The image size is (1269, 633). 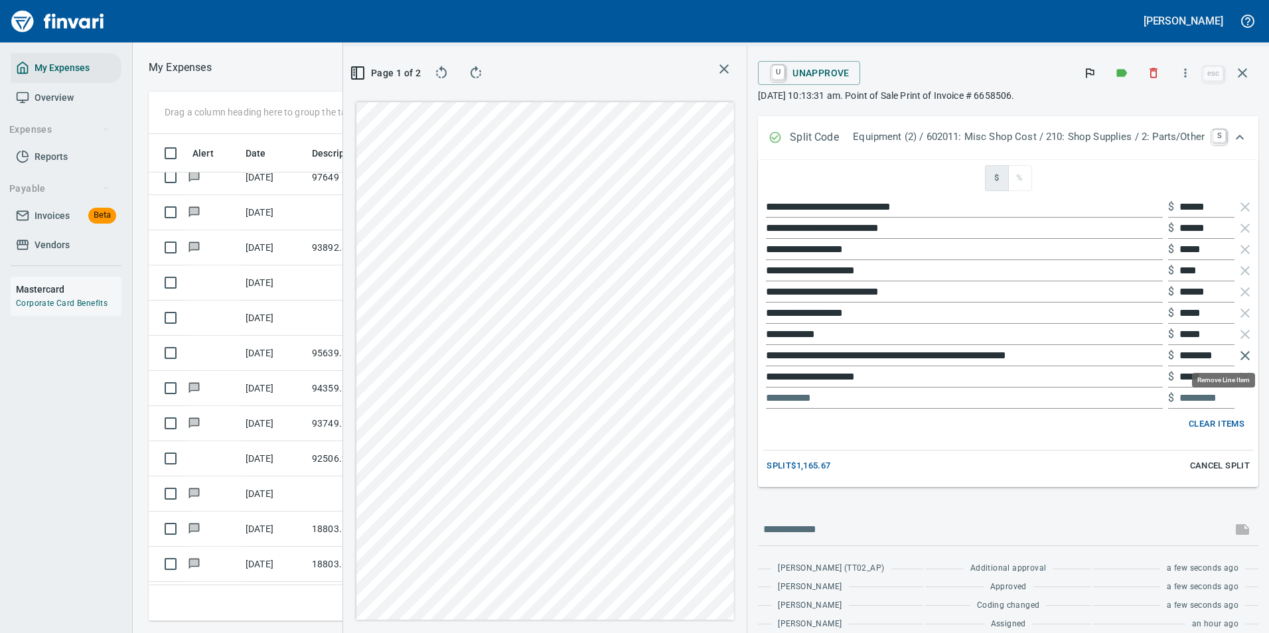 I want to click on button: Labels, so click(x=1121, y=73).